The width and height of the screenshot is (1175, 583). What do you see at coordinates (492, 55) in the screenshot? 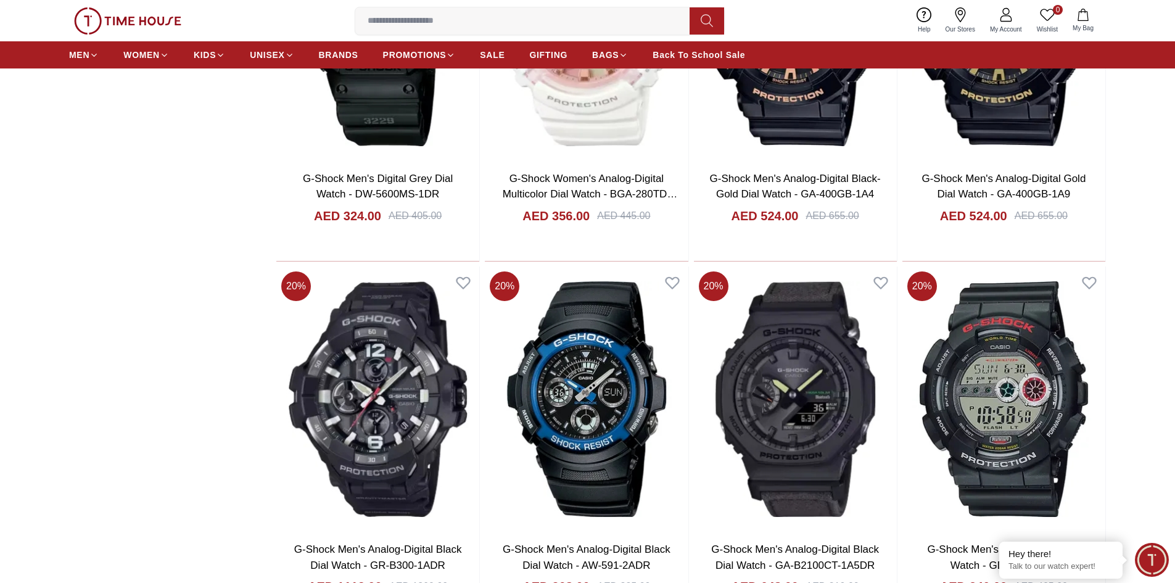
I see `a: SALE` at bounding box center [492, 55].